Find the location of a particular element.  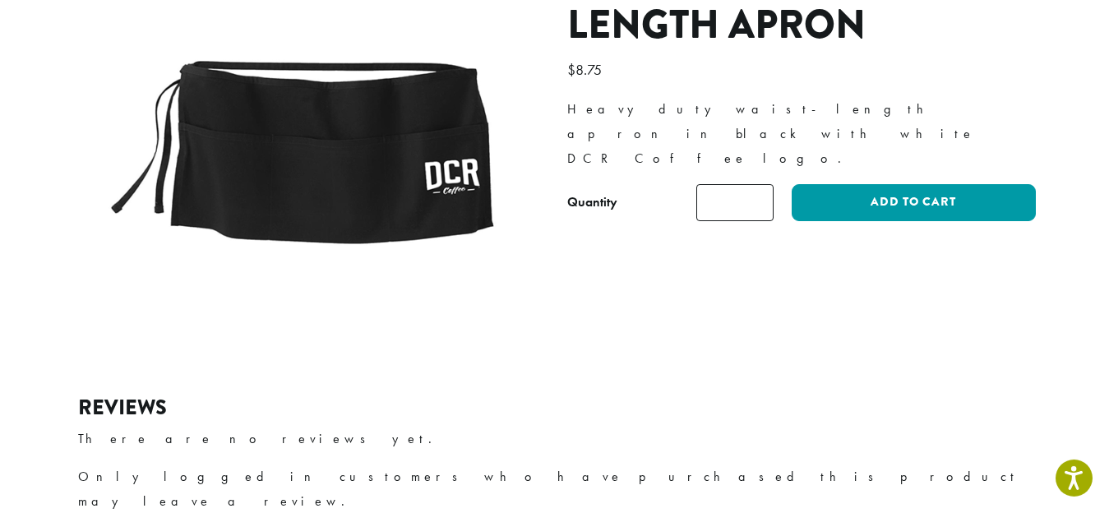

p: Heavy duty waist-length apron in black with white DCR Coffee logo. is located at coordinates (802, 134).